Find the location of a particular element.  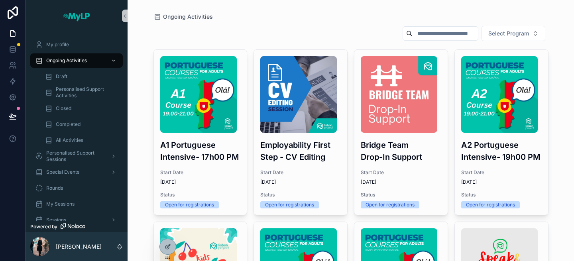

span: Draft is located at coordinates (61, 76).